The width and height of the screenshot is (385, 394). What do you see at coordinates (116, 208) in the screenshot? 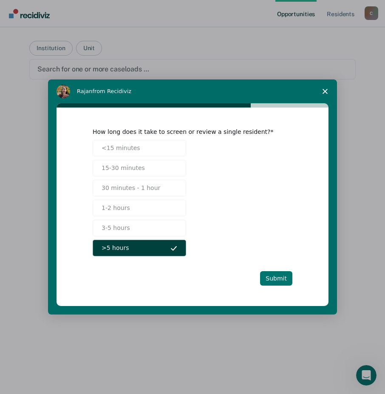
I see `span: 1-2 hours` at bounding box center [116, 208].